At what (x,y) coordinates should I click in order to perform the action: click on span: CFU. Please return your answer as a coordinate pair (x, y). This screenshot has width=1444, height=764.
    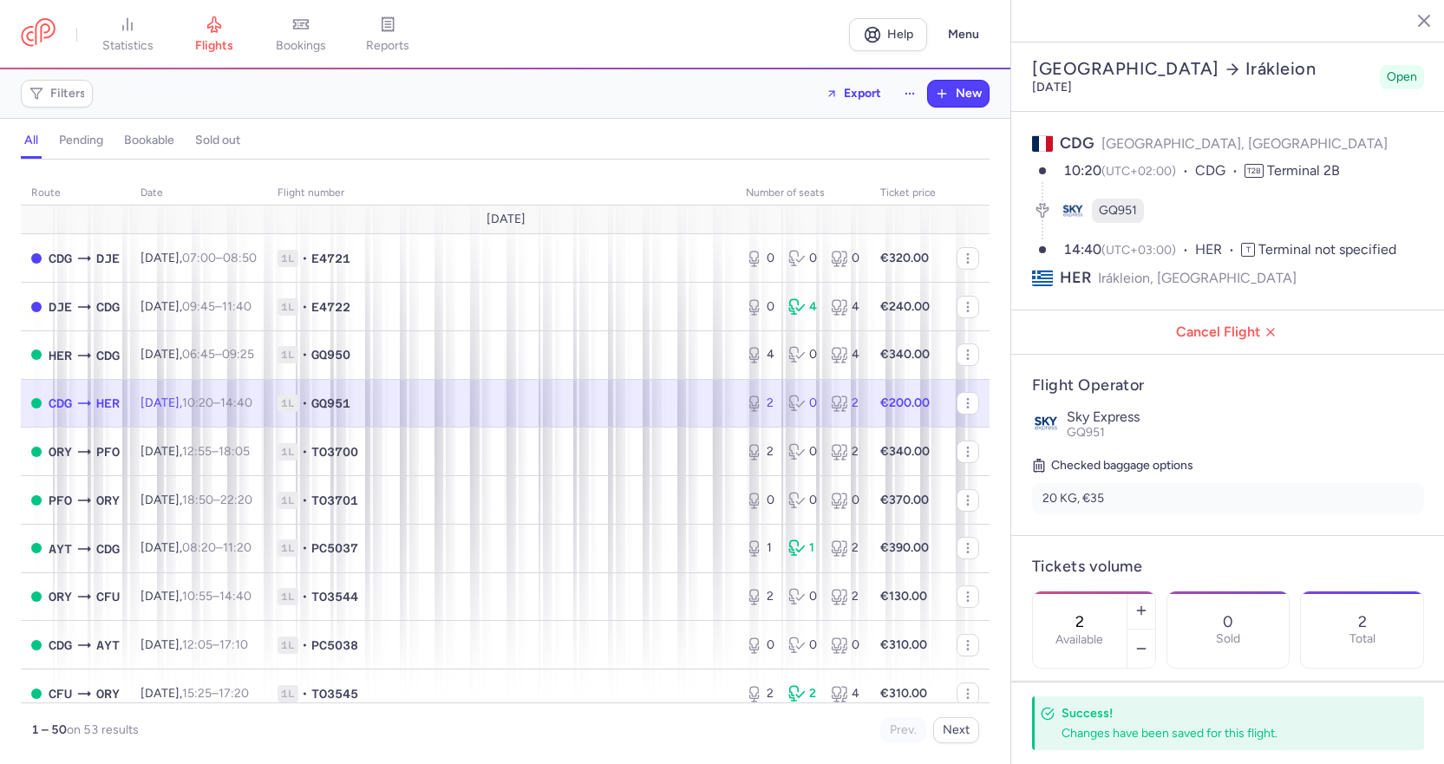
    Looking at the image, I should click on (60, 694).